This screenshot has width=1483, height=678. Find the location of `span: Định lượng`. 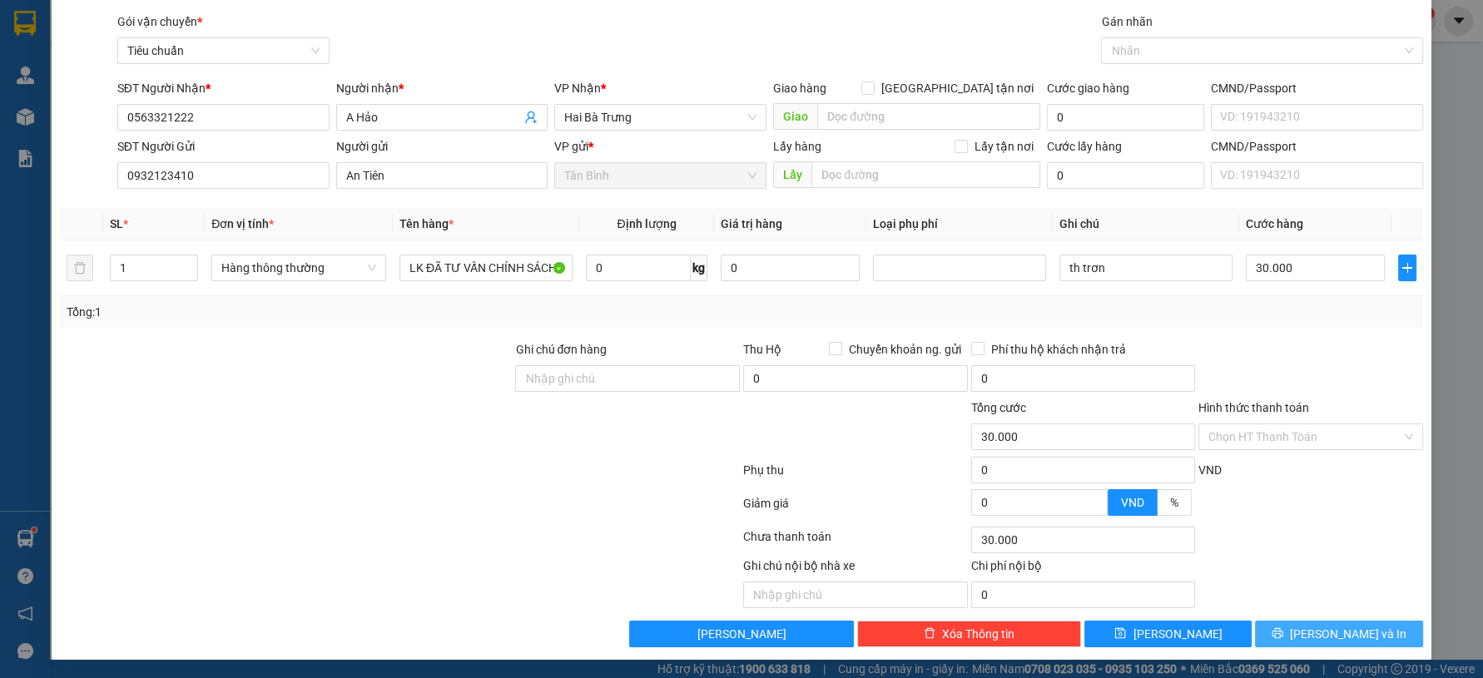

span: Định lượng is located at coordinates (646, 224).